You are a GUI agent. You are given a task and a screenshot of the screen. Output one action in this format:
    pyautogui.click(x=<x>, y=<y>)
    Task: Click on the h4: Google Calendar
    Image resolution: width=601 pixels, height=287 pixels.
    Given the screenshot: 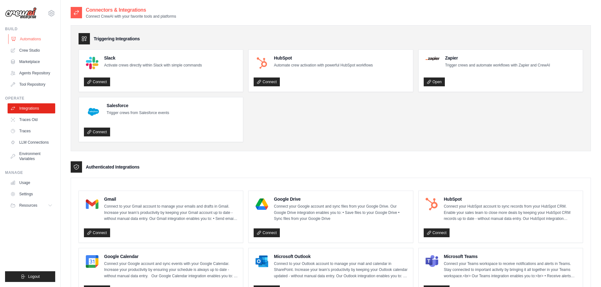 What is the action you would take?
    pyautogui.click(x=171, y=257)
    